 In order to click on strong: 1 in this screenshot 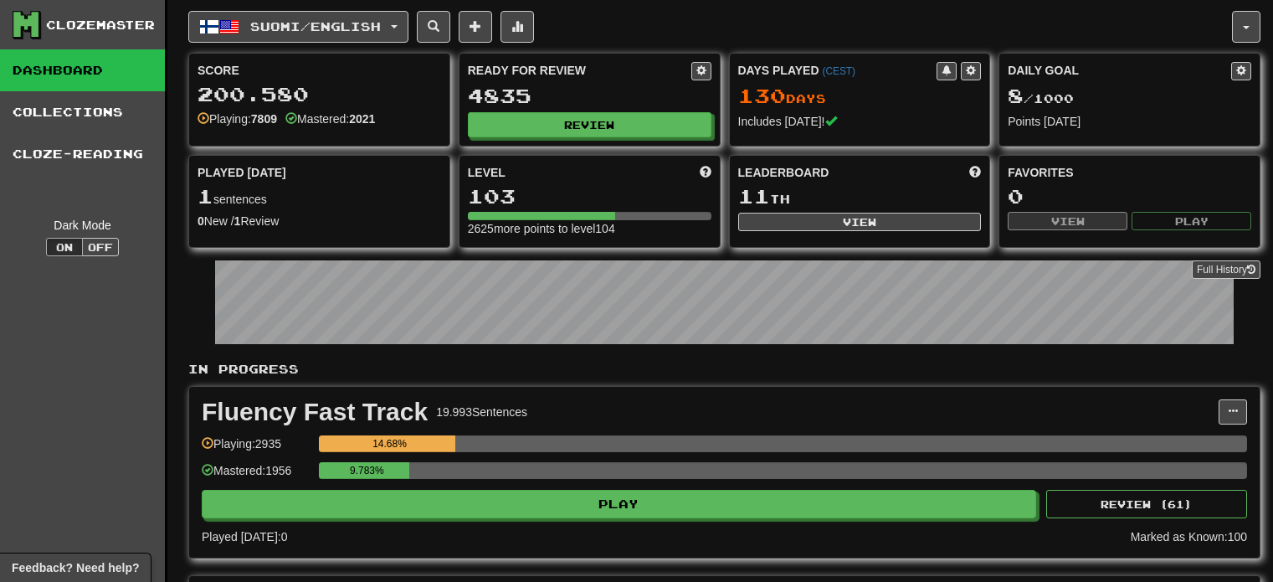, I will do `click(238, 221)`.